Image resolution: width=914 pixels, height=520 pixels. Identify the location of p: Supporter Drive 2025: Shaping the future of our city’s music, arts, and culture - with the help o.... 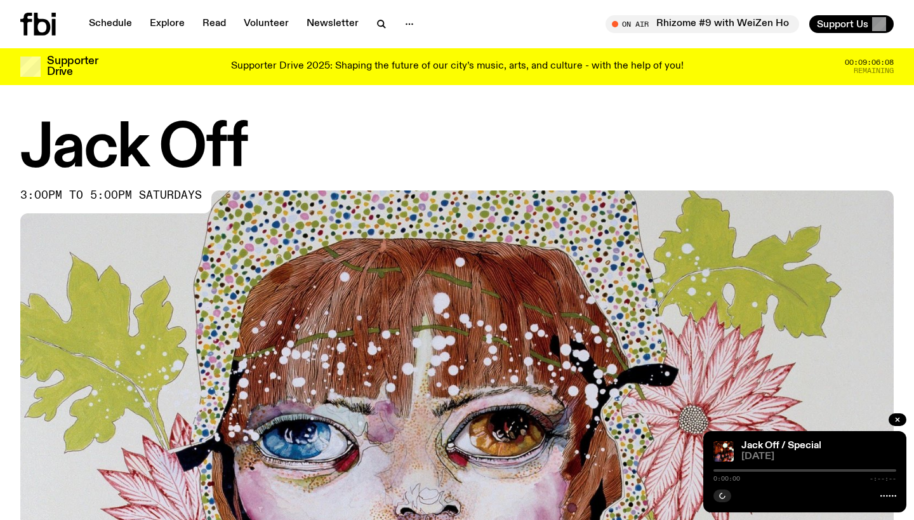
(457, 67).